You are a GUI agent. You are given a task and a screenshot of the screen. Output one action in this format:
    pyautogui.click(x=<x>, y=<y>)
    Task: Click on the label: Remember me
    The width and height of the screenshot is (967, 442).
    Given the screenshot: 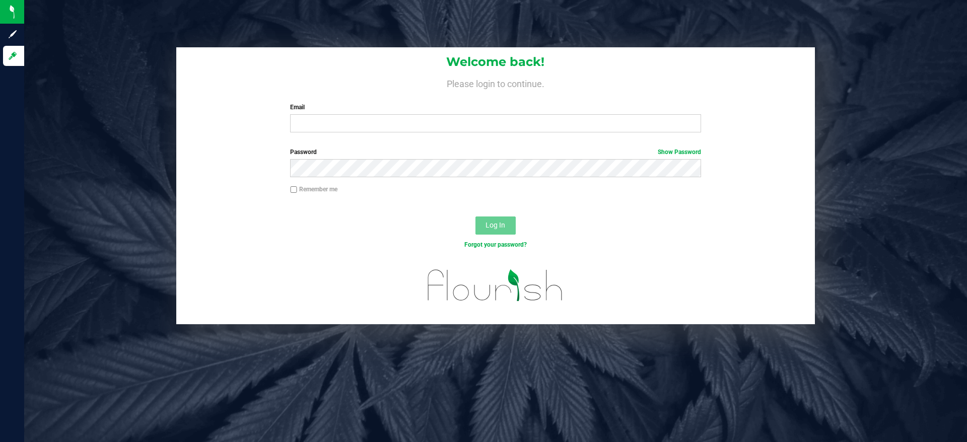 What is the action you would take?
    pyautogui.click(x=314, y=189)
    